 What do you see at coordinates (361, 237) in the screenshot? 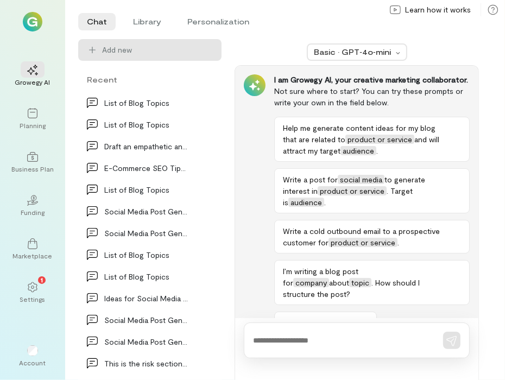
I see `span: Write a cold outbound email to a prospective customer for` at bounding box center [361, 237].